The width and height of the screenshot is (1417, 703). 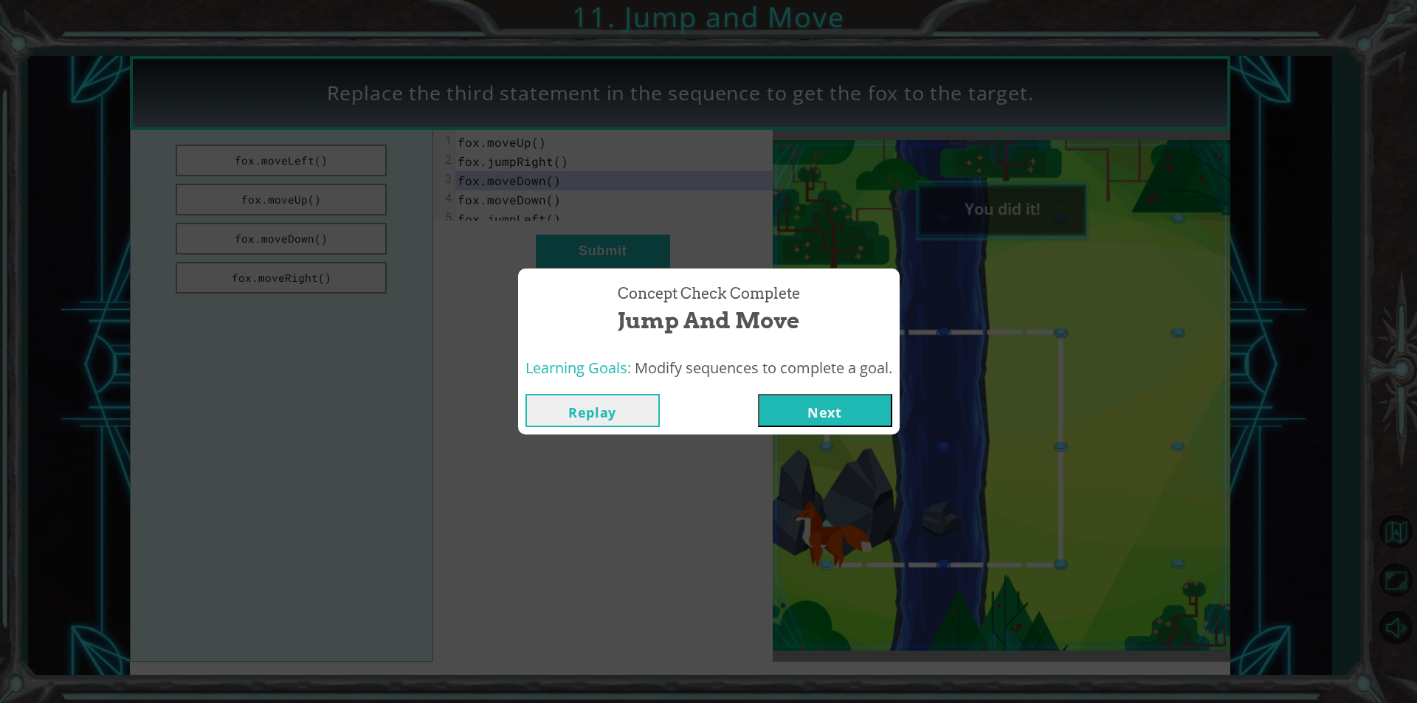 What do you see at coordinates (592, 410) in the screenshot?
I see `button: Replay` at bounding box center [592, 410].